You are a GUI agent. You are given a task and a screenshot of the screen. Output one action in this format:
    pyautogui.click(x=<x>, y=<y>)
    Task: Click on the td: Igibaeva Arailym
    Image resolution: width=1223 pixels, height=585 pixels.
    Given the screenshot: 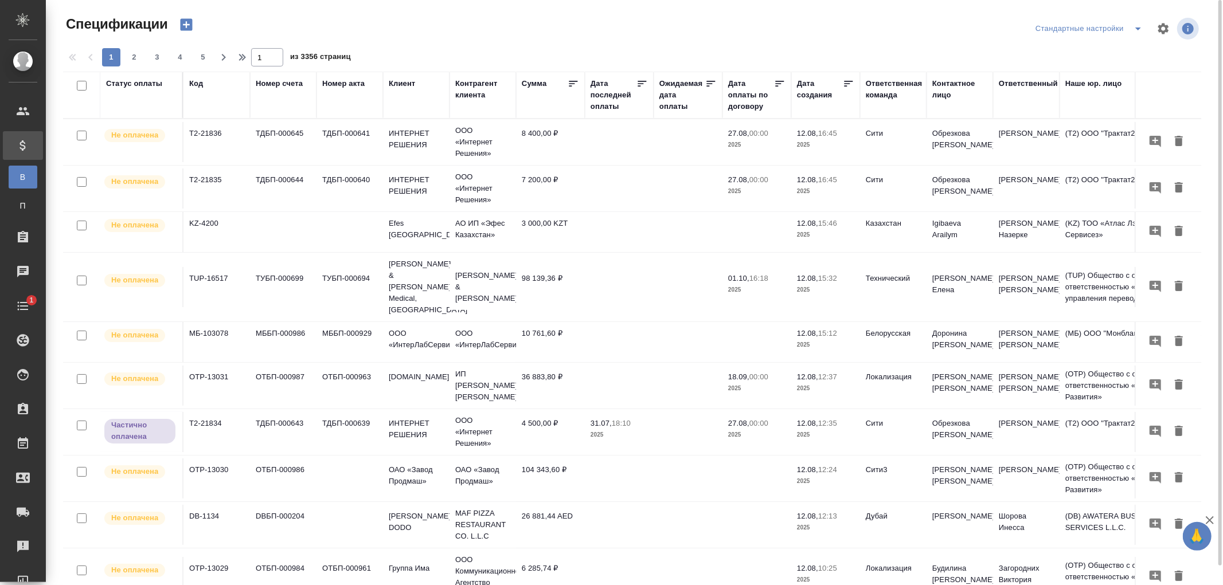 What is the action you would take?
    pyautogui.click(x=960, y=232)
    